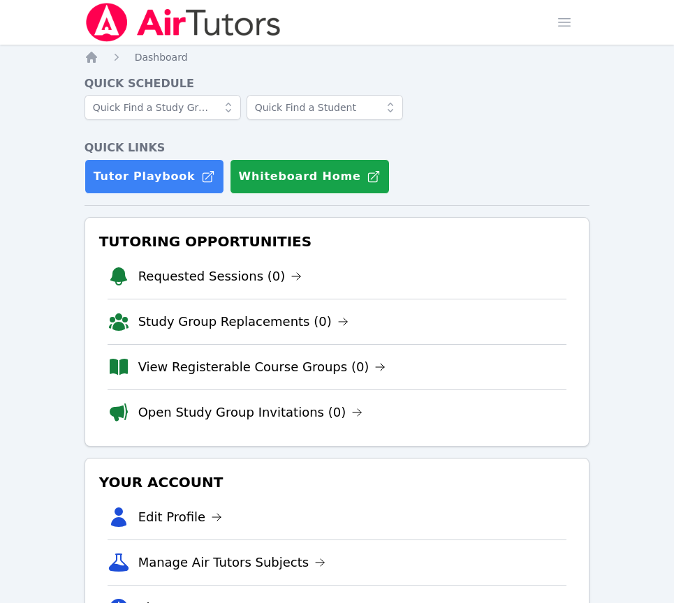 The image size is (674, 603). Describe the element at coordinates (251, 412) in the screenshot. I see `a: Open Study Group Invitations (0)` at that location.